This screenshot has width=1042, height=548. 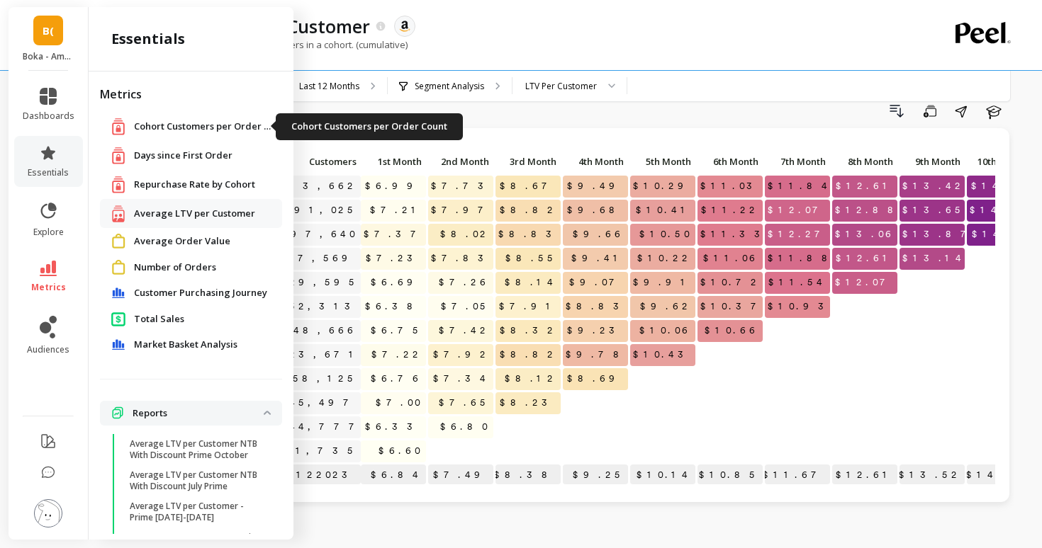 I want to click on span: $8.67, so click(x=529, y=186).